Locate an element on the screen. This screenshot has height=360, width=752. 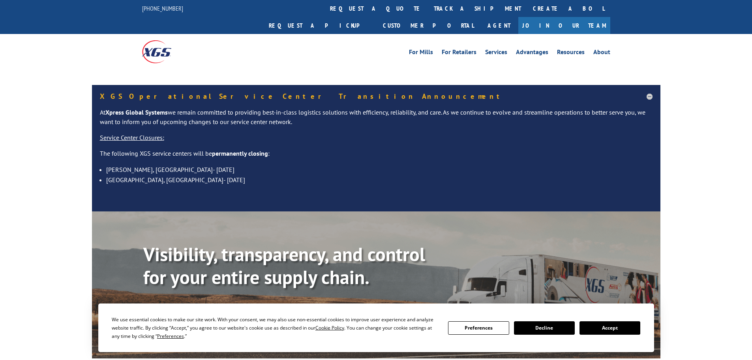
button: Accept is located at coordinates (610, 328).